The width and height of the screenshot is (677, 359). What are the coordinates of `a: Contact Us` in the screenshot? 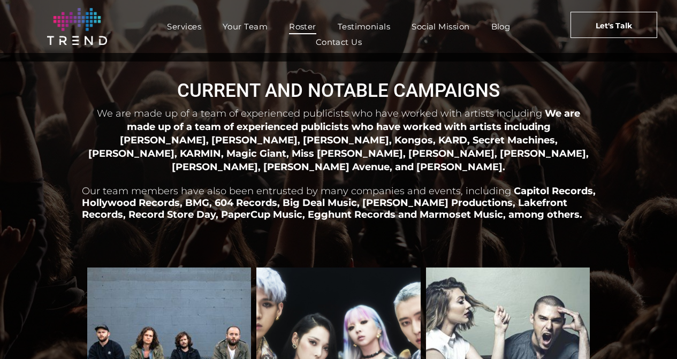 It's located at (339, 42).